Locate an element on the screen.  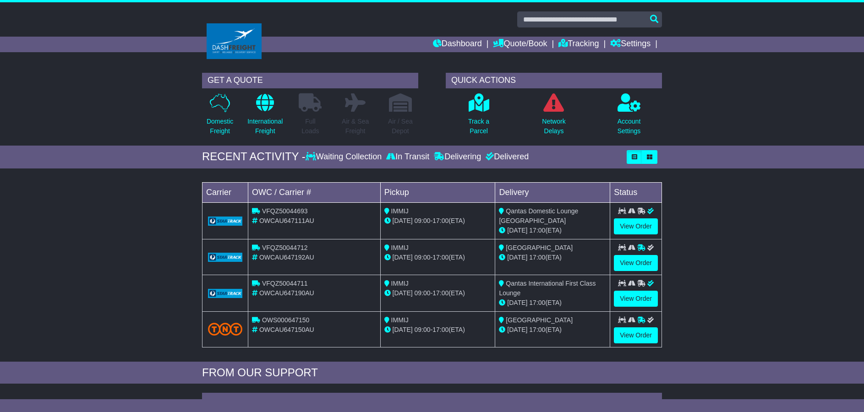
p: Track a Parcel is located at coordinates (479, 126).